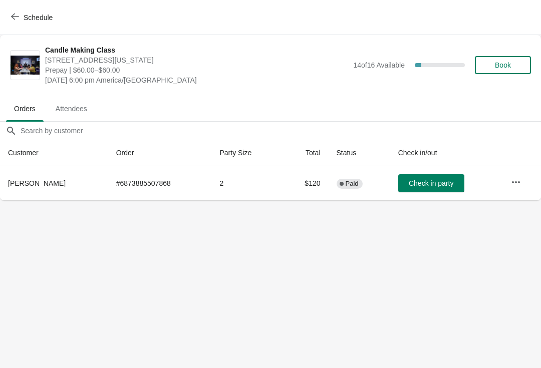 This screenshot has height=368, width=541. Describe the element at coordinates (247, 153) in the screenshot. I see `th: Party Size` at that location.